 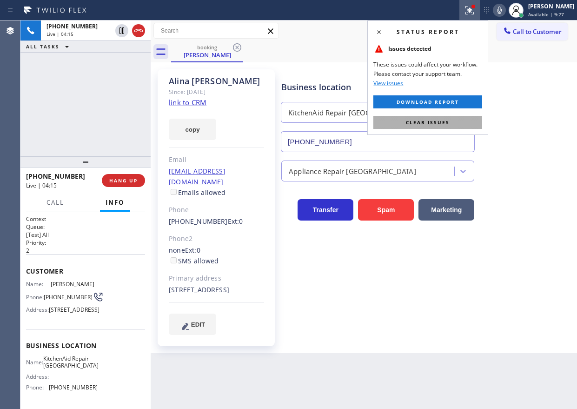 What do you see at coordinates (139, 31) in the screenshot?
I see `button: Hang up` at bounding box center [139, 31].